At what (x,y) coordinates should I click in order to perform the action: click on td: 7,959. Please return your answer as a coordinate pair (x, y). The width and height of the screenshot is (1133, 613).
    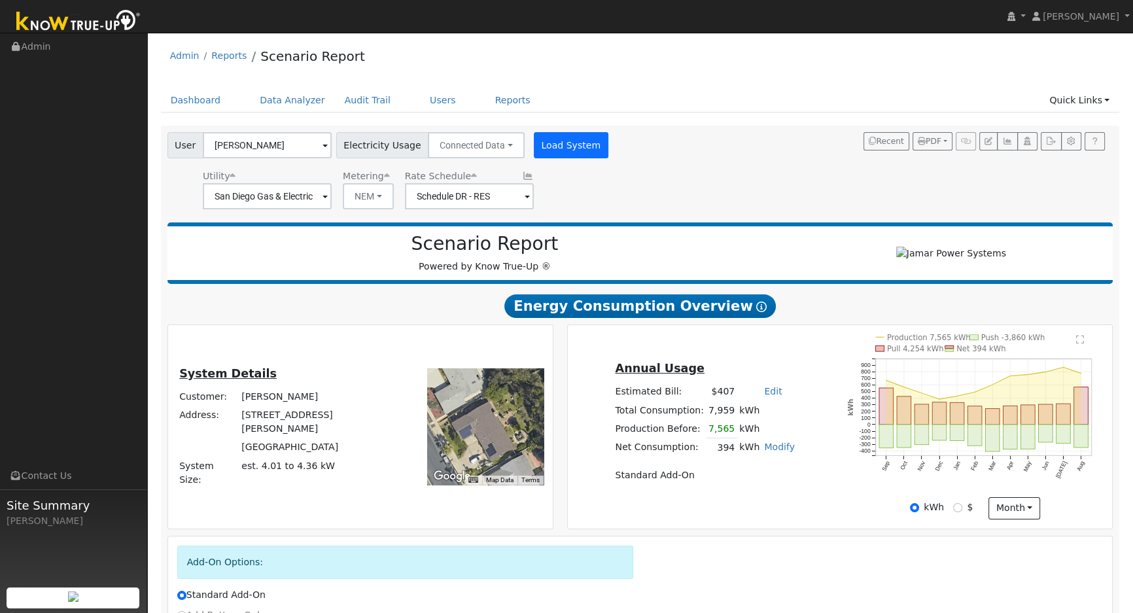
    Looking at the image, I should click on (721, 410).